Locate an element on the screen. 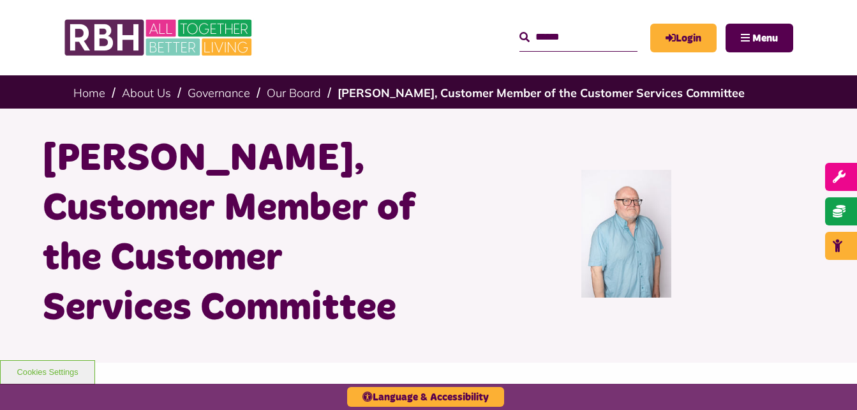 The image size is (857, 410). a: MyRBH is located at coordinates (683, 38).